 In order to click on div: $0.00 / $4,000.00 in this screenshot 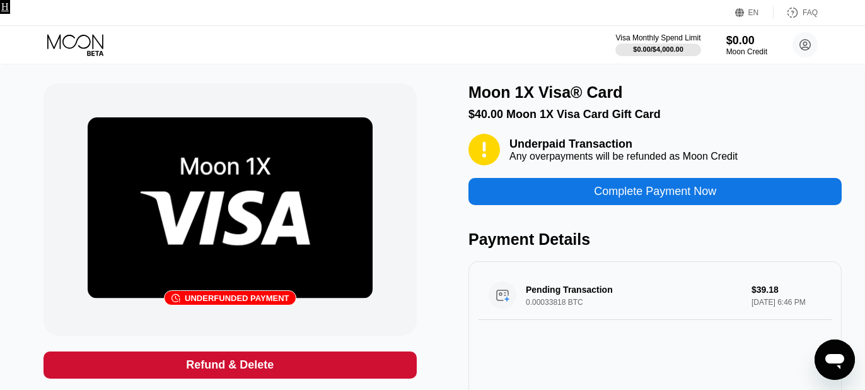, I will do `click(658, 49)`.